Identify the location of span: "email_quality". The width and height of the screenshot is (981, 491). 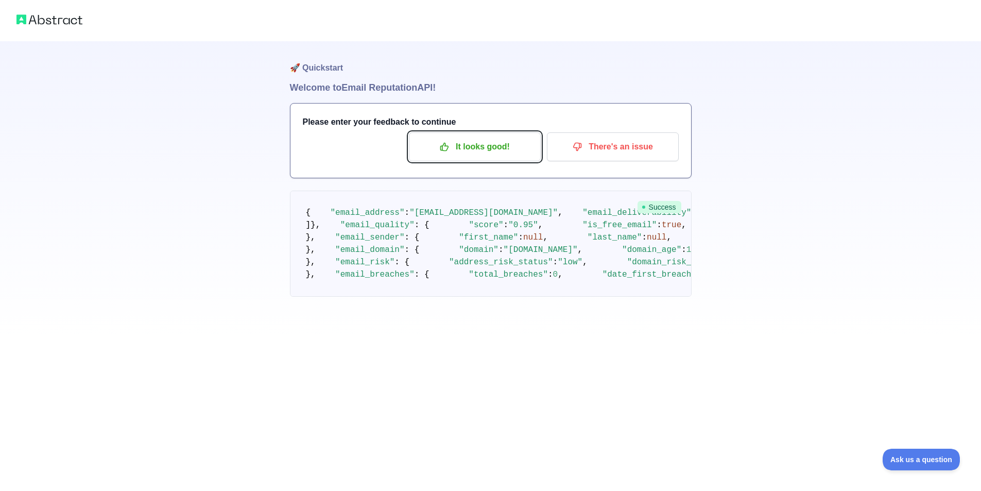
(378, 225).